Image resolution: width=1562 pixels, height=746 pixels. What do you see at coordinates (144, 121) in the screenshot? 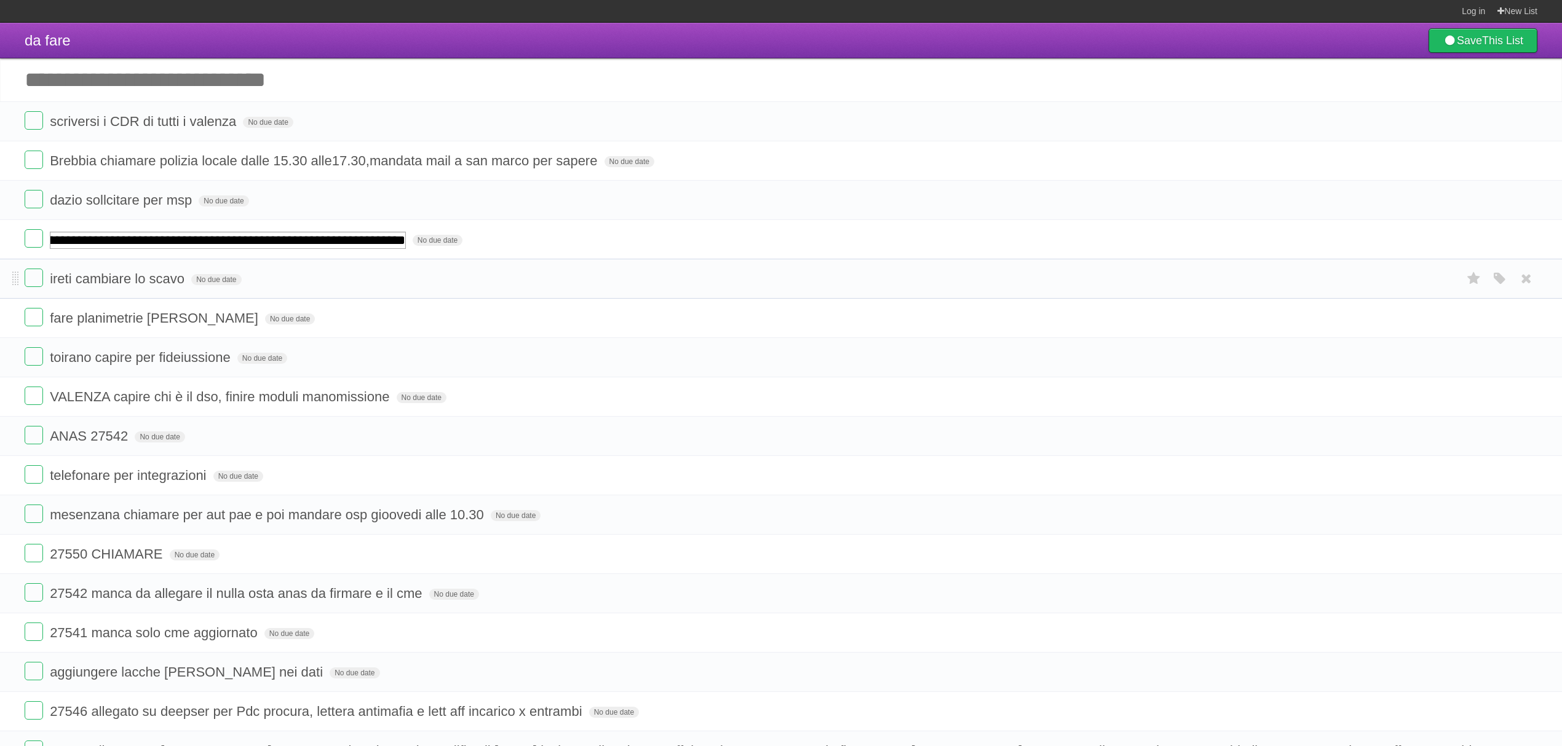
I see `span: scriversi i CDR di tutti i valenza` at bounding box center [144, 121].